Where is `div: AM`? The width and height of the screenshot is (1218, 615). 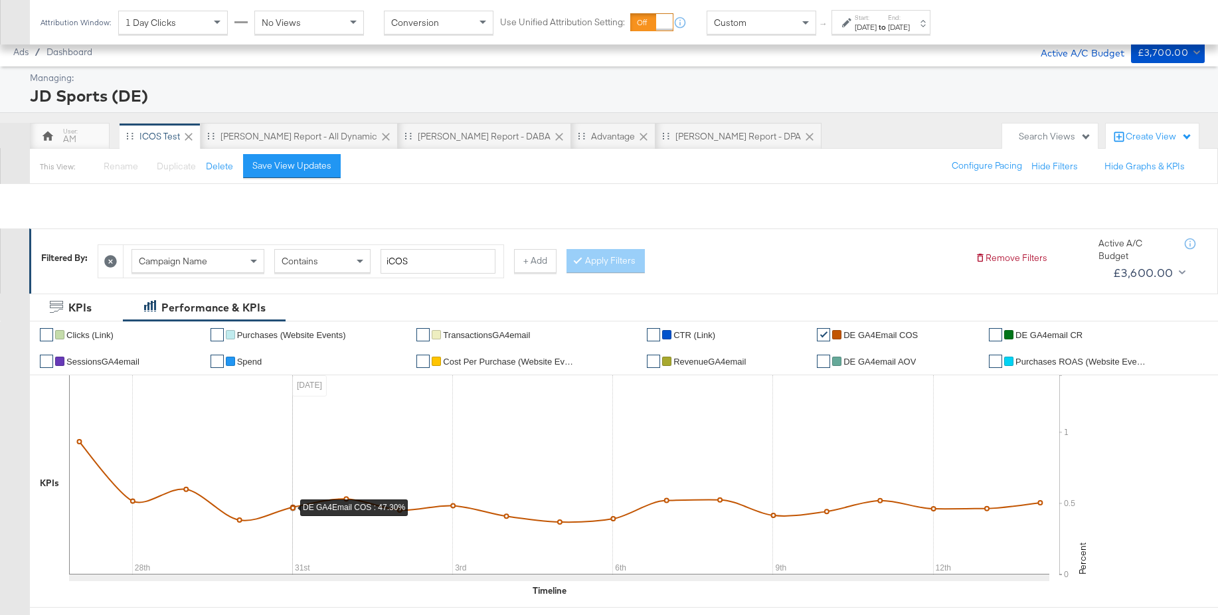 div: AM is located at coordinates (70, 139).